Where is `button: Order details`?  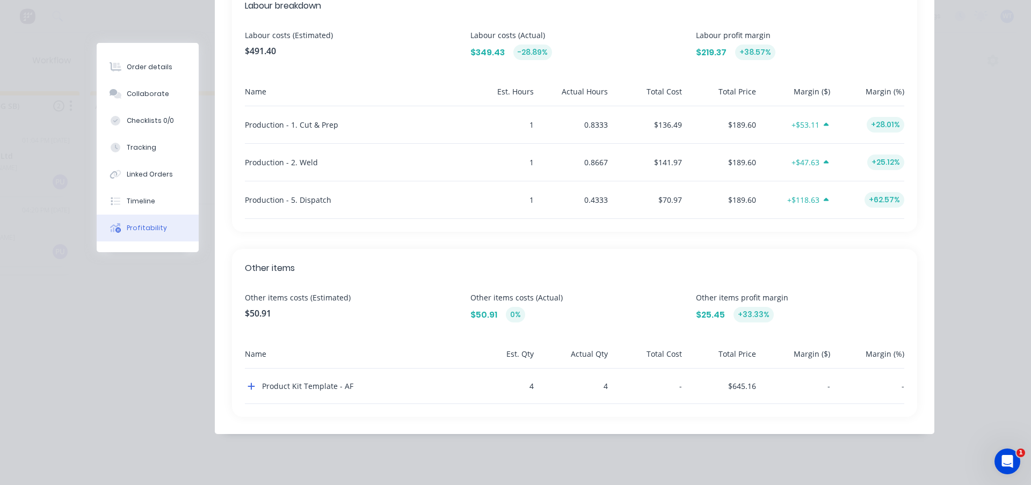
button: Order details is located at coordinates (148, 67).